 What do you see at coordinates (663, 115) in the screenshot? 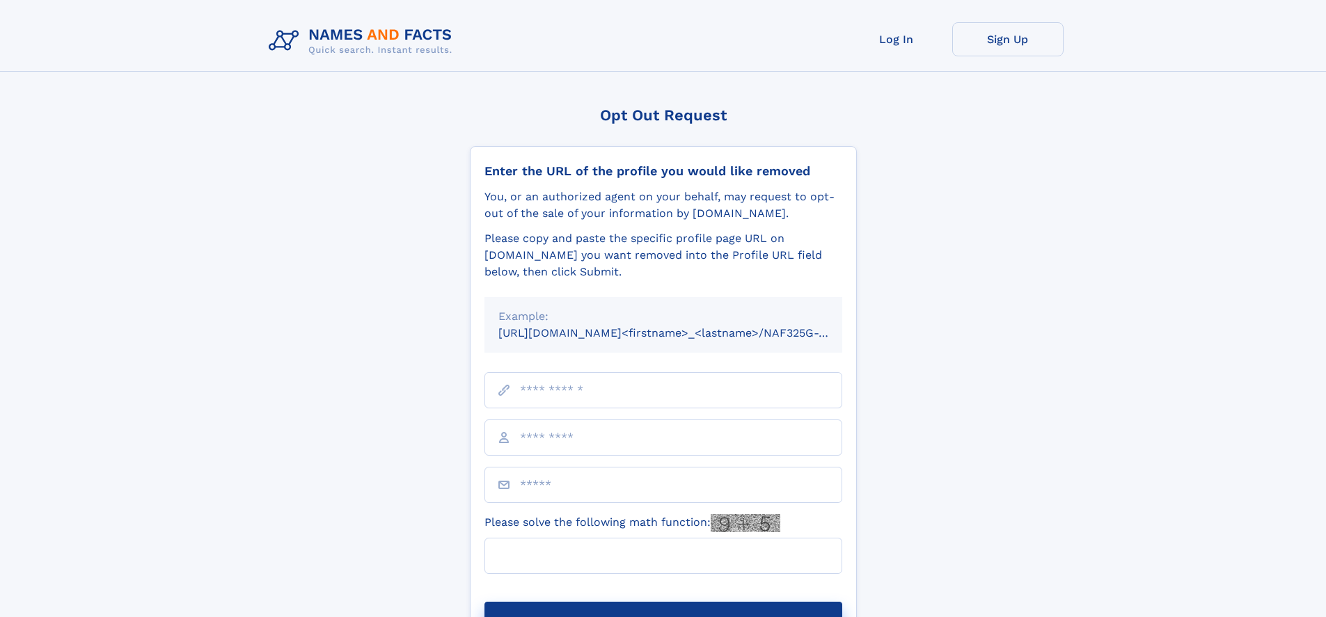
I see `div: Opt Out Request` at bounding box center [663, 115].